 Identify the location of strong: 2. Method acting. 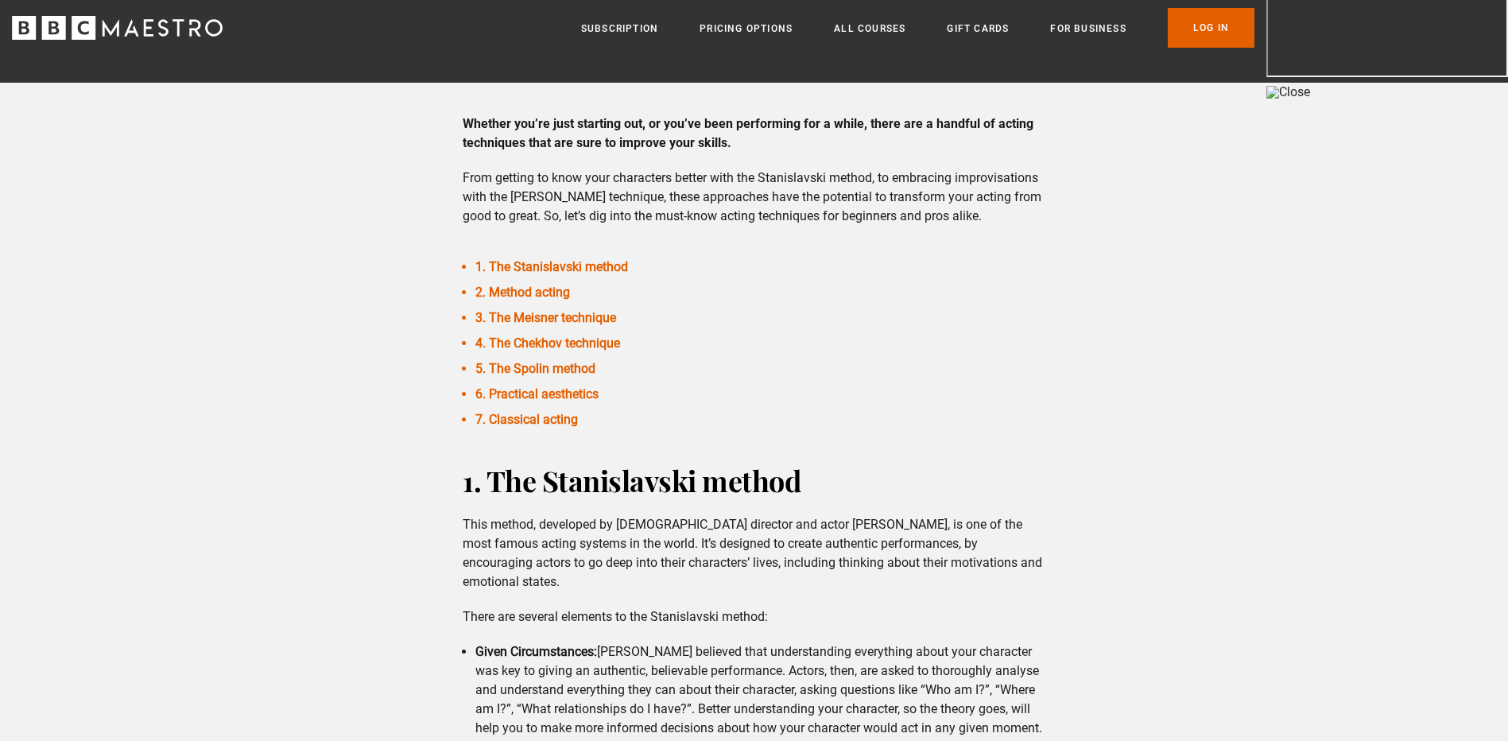
(522, 292).